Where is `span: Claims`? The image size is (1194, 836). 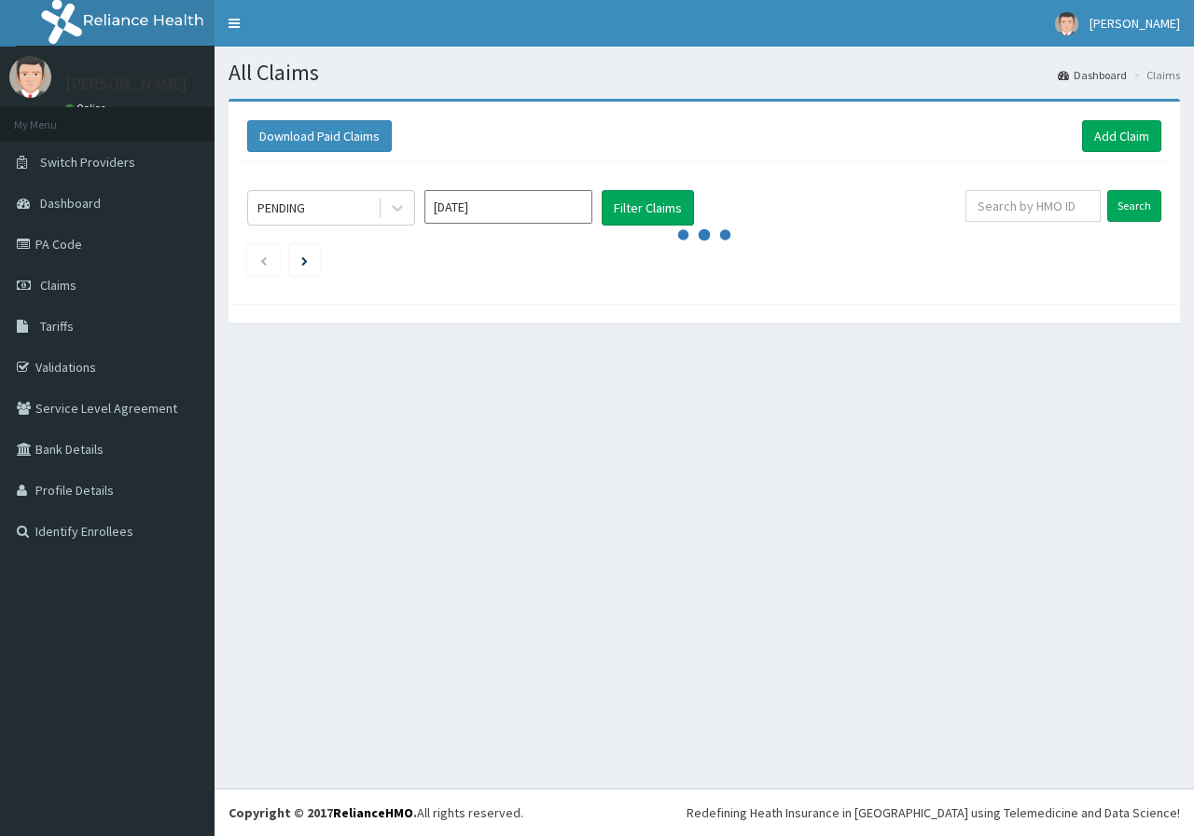 span: Claims is located at coordinates (58, 285).